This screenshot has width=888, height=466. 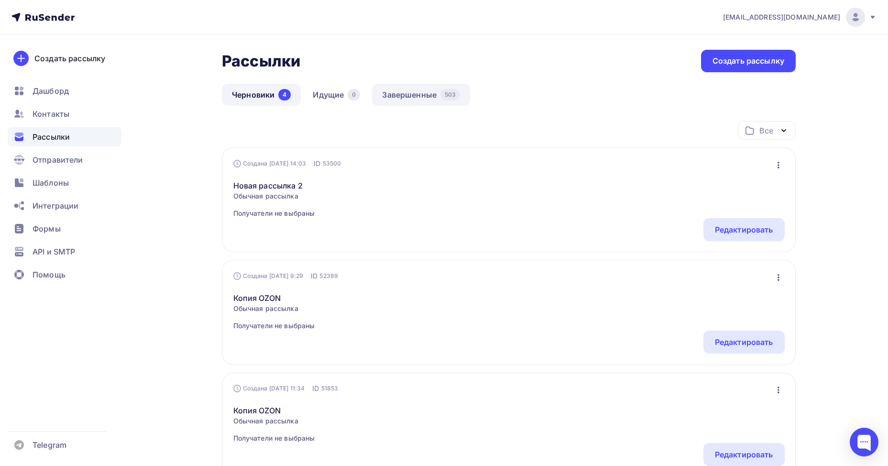 What do you see at coordinates (767, 130) in the screenshot?
I see `button: Все` at bounding box center [767, 130].